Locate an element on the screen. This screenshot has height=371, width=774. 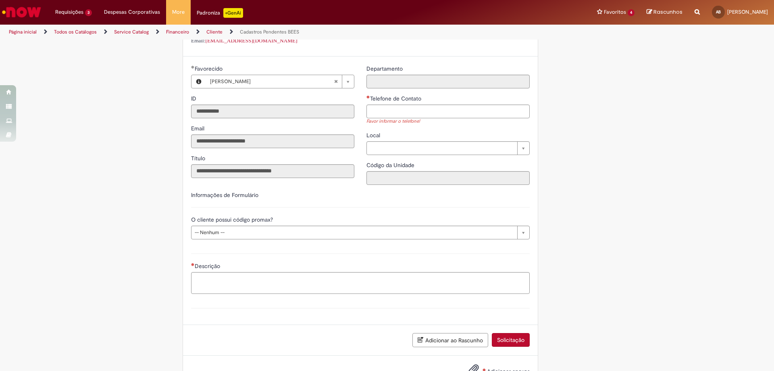
button: Solicitação is located at coordinates (511, 340).